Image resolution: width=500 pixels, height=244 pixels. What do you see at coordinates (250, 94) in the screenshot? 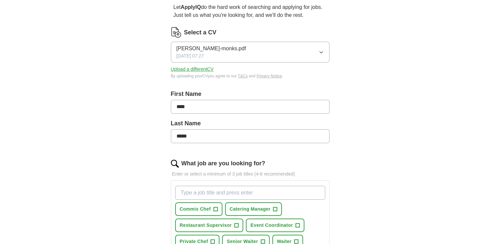
I see `label: First Name` at bounding box center [250, 94].